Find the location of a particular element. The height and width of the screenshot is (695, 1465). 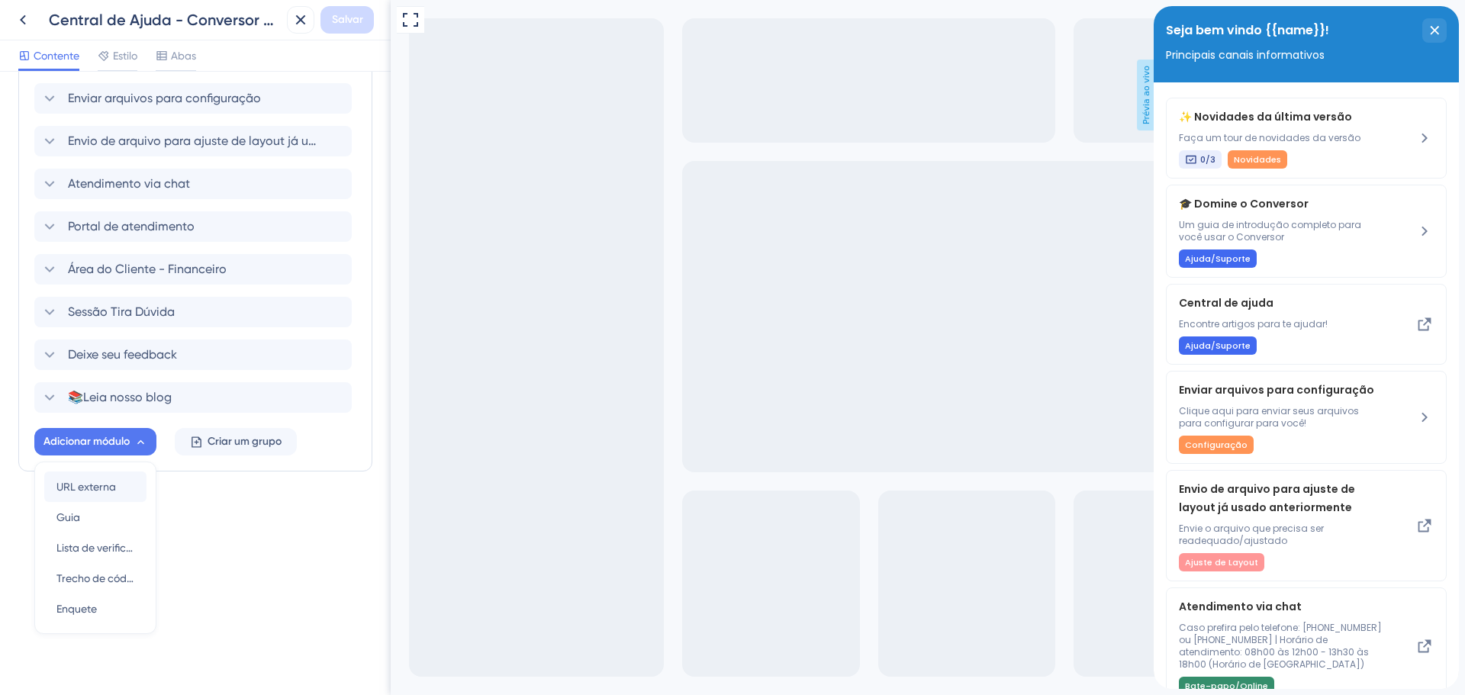

font: Sessão Tira Dúvida is located at coordinates (121, 311).